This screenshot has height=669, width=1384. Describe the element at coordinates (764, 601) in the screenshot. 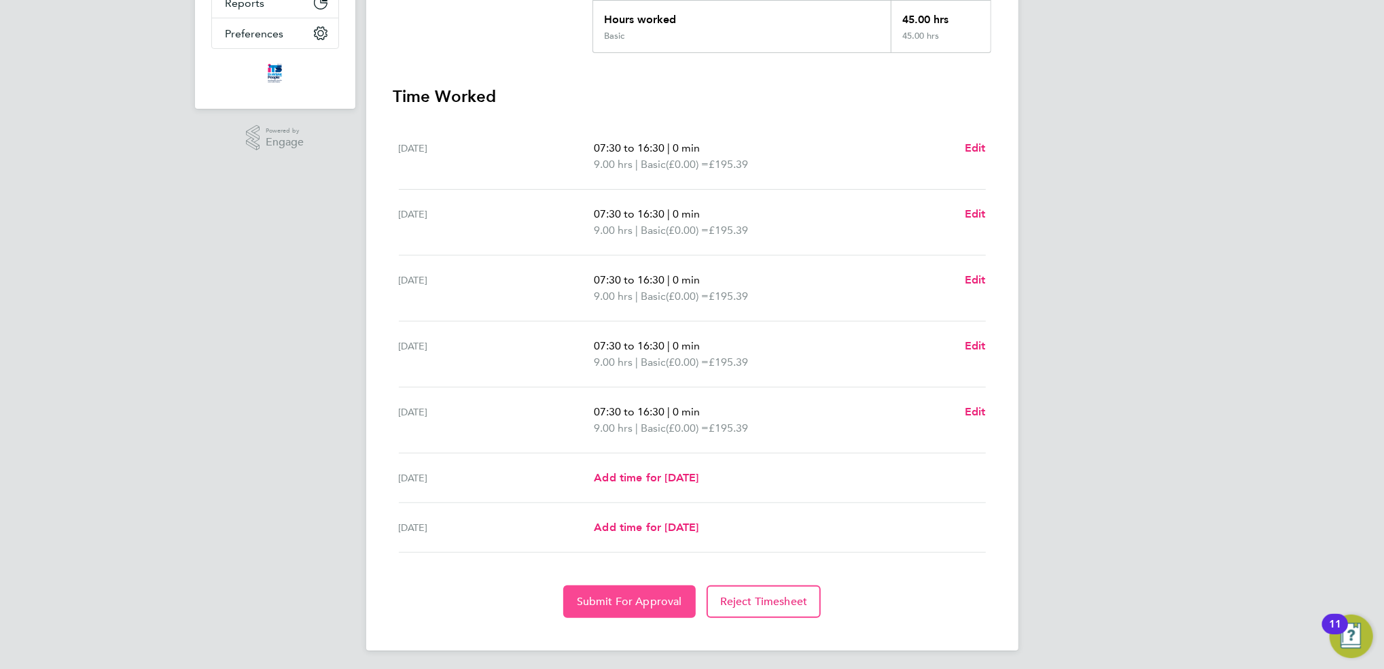

I see `span: Reject Timesheet` at that location.